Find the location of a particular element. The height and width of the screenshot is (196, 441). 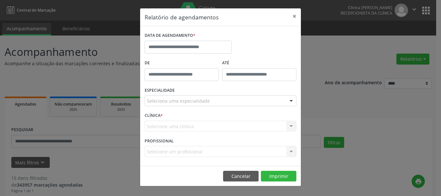

span: Seleciona uma especialidade is located at coordinates (178, 101).